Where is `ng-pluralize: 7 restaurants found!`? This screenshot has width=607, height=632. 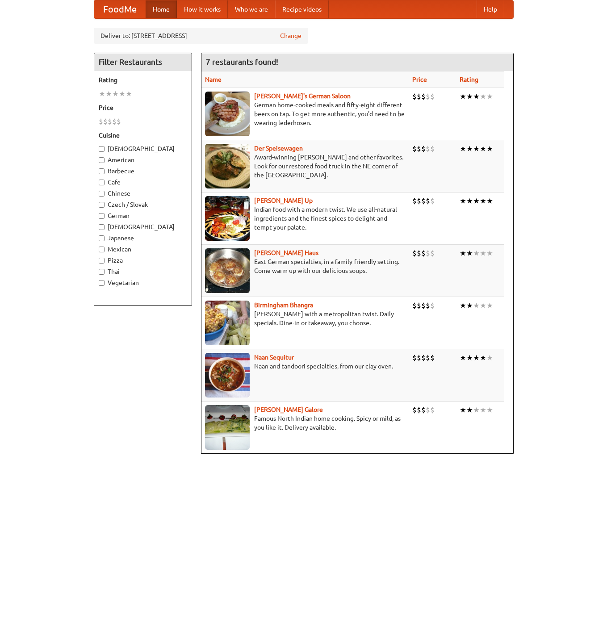
ng-pluralize: 7 restaurants found! is located at coordinates (242, 62).